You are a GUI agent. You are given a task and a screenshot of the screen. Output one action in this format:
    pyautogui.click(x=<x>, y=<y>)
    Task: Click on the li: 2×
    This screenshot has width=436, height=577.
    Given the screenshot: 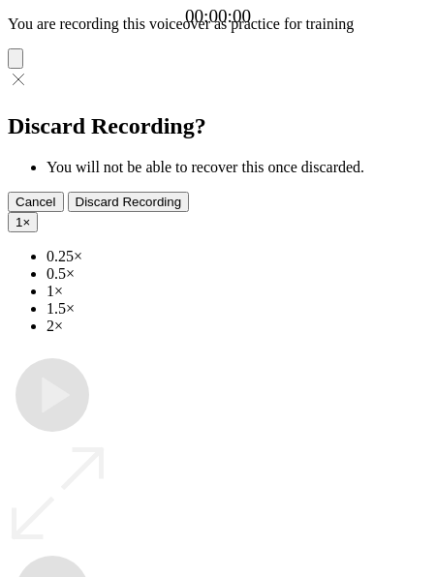 What is the action you would take?
    pyautogui.click(x=237, y=326)
    